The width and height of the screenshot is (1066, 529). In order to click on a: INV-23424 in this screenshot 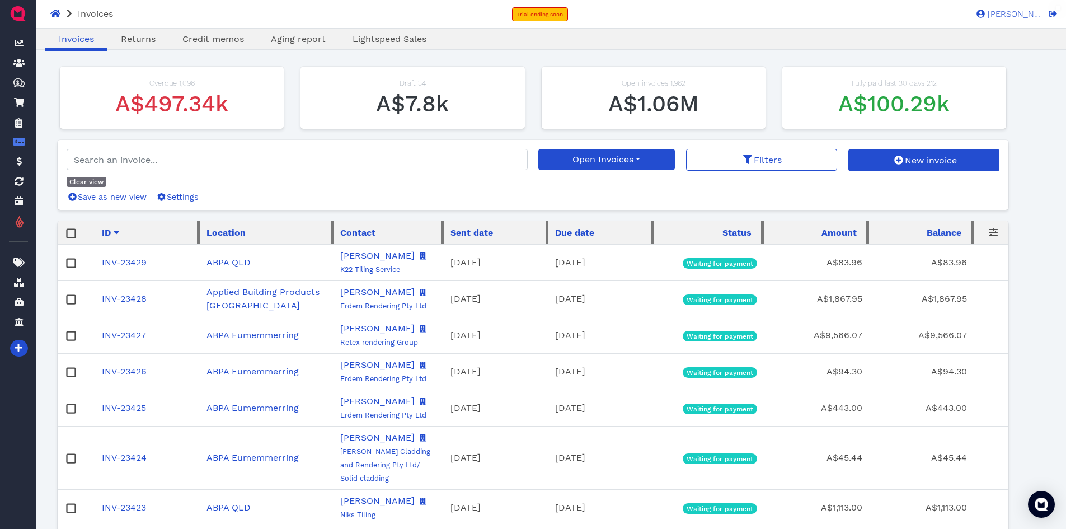, I will do `click(124, 457)`.